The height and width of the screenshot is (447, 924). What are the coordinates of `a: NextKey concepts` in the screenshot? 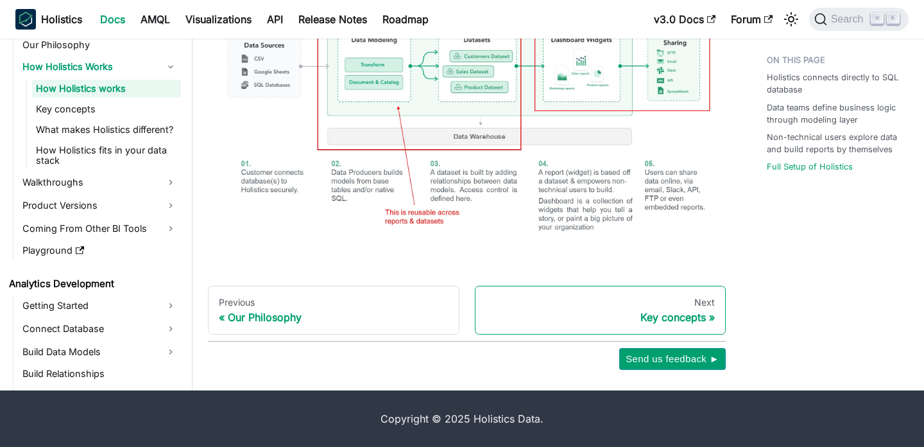 It's located at (601, 310).